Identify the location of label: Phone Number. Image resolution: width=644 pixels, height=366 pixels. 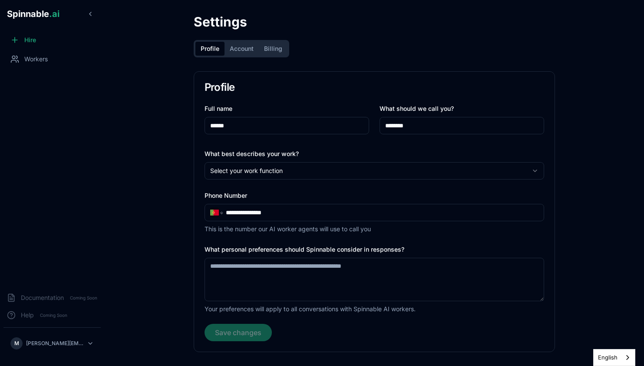
(226, 195).